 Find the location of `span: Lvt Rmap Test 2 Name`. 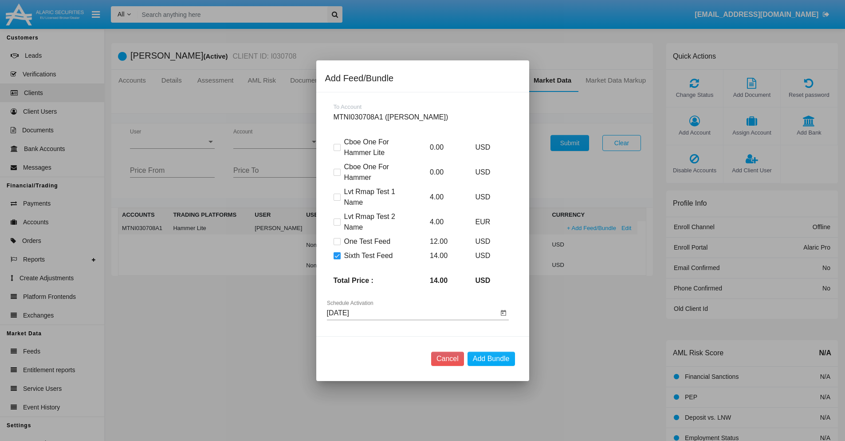

span: Lvt Rmap Test 2 Name is located at coordinates (378, 222).